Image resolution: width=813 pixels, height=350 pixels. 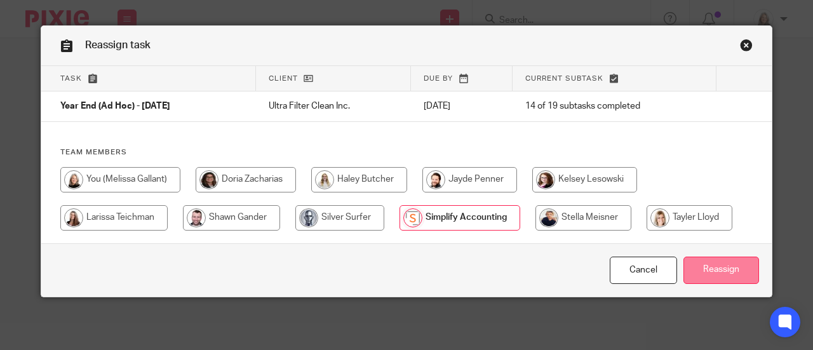 What do you see at coordinates (118, 45) in the screenshot?
I see `span: Reassign task` at bounding box center [118, 45].